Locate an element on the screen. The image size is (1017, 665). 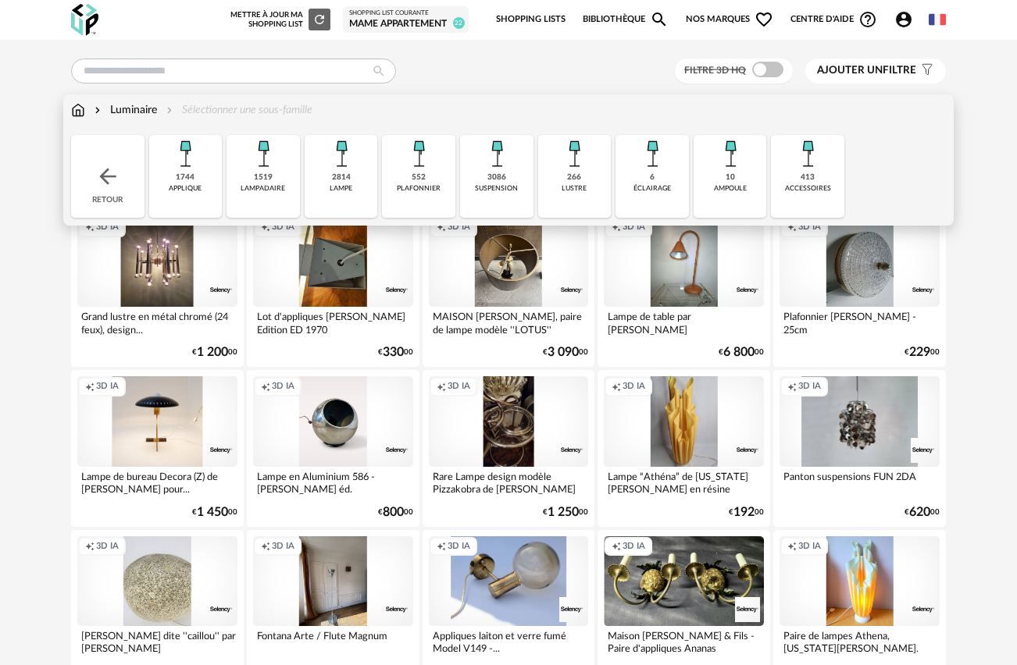
span: 229 is located at coordinates (919, 352).